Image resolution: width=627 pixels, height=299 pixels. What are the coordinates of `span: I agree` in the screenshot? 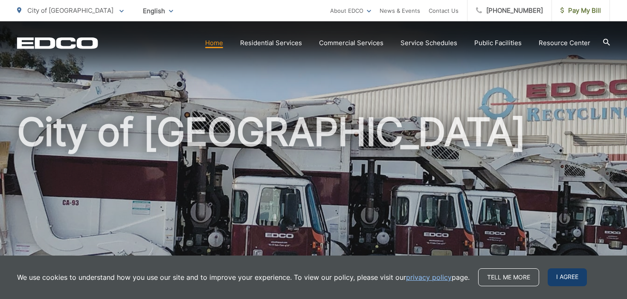 It's located at (567, 277).